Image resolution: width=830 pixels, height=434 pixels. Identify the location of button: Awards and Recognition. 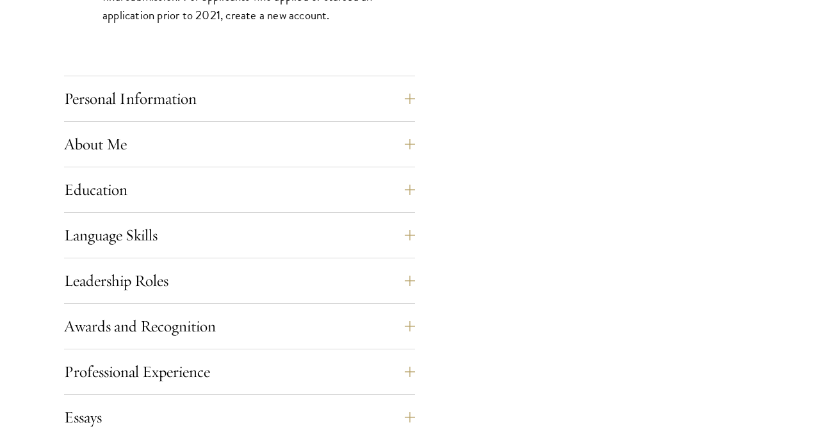
(240, 326).